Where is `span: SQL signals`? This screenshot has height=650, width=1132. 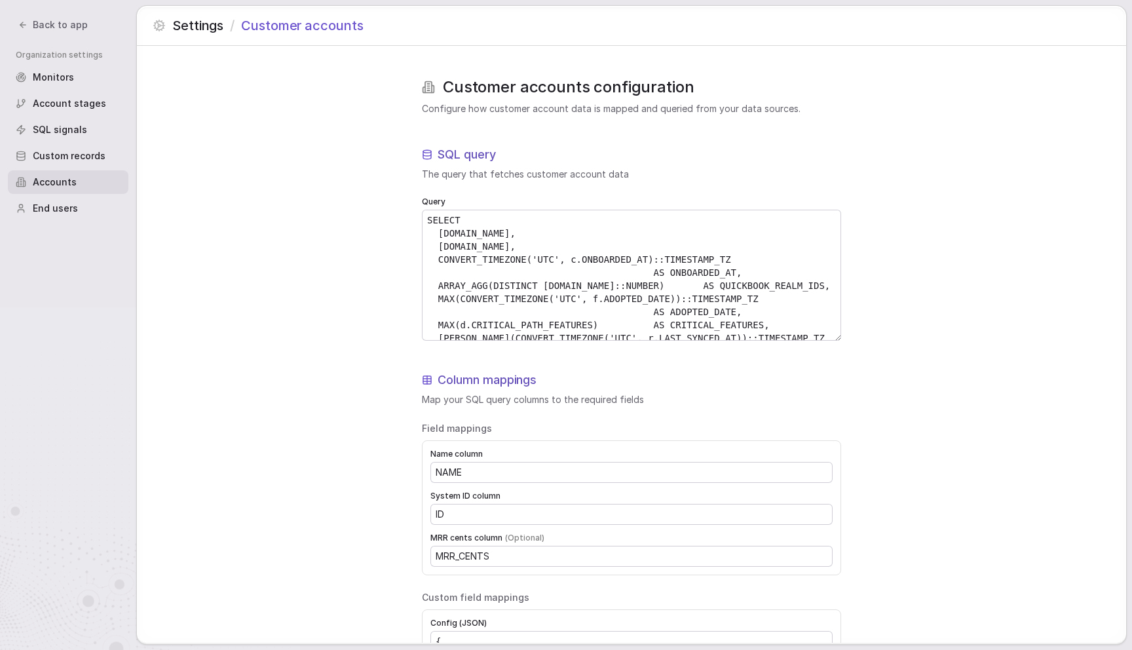
span: SQL signals is located at coordinates (60, 130).